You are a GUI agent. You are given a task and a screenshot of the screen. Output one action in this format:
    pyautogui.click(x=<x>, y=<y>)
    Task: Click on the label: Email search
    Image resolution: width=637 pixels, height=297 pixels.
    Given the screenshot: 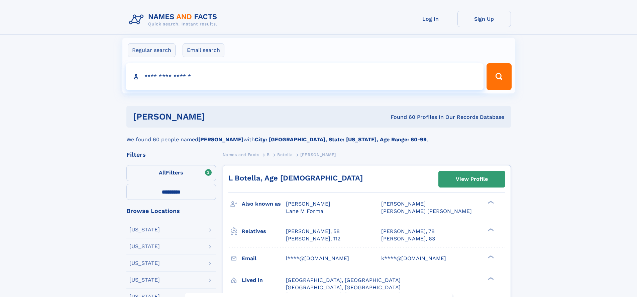 What is the action you would take?
    pyautogui.click(x=203, y=50)
    